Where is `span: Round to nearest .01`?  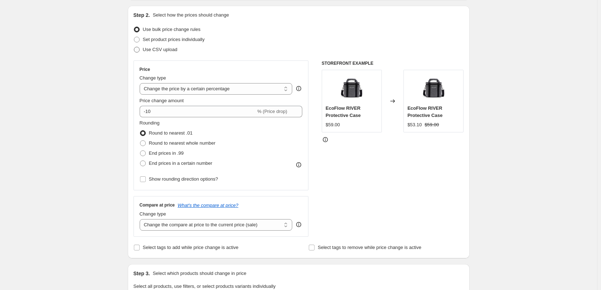
span: Round to nearest .01 is located at coordinates (170, 133).